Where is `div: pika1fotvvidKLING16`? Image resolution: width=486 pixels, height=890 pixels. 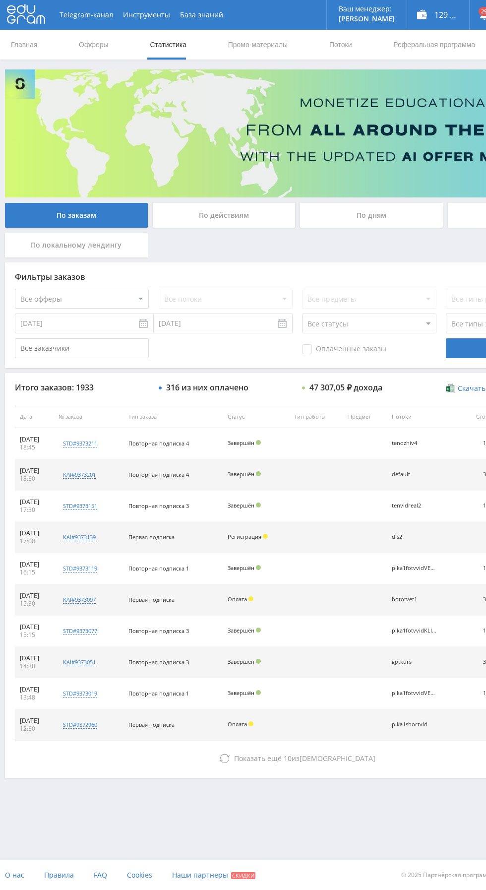 div: pika1fotvvidKLING16 is located at coordinates (414, 631).